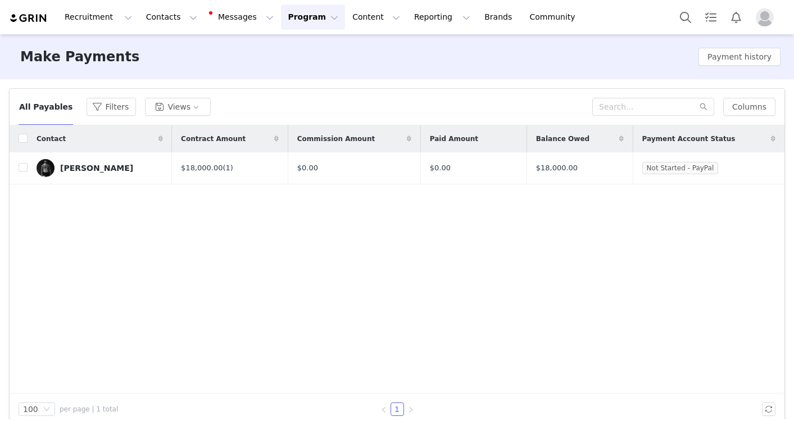 This screenshot has width=794, height=421. What do you see at coordinates (45, 107) in the screenshot?
I see `button: All Payables` at bounding box center [45, 107].